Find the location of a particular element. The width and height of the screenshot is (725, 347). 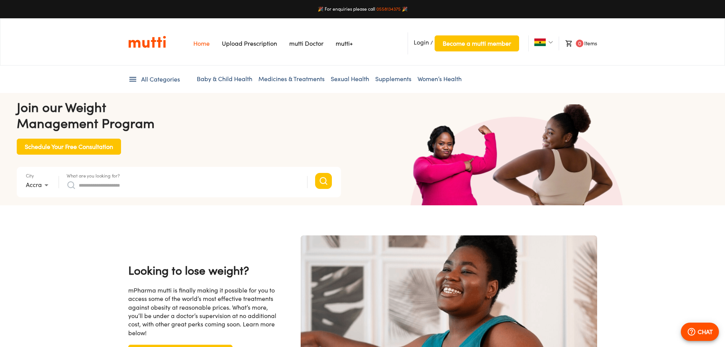

button: Schedule Your Free Consultation is located at coordinates (69, 146).